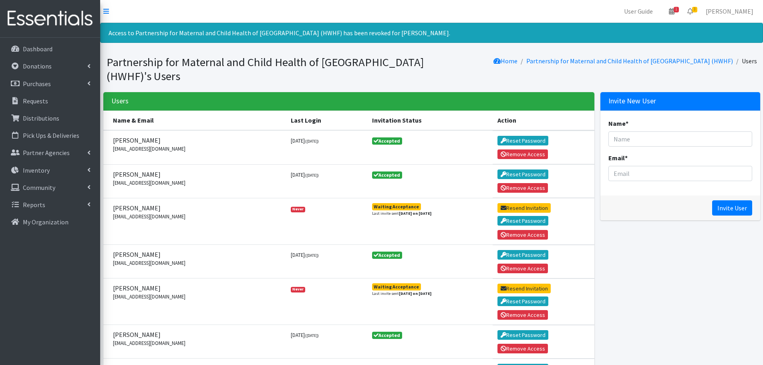  I want to click on th: Invitation Status, so click(430, 120).